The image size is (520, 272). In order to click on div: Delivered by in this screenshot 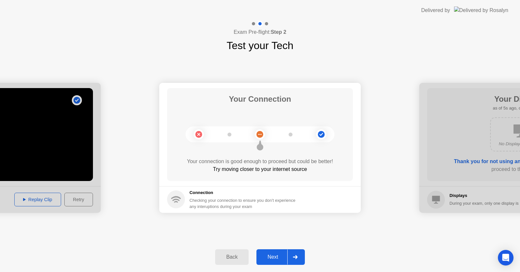, I will do `click(436, 10)`.